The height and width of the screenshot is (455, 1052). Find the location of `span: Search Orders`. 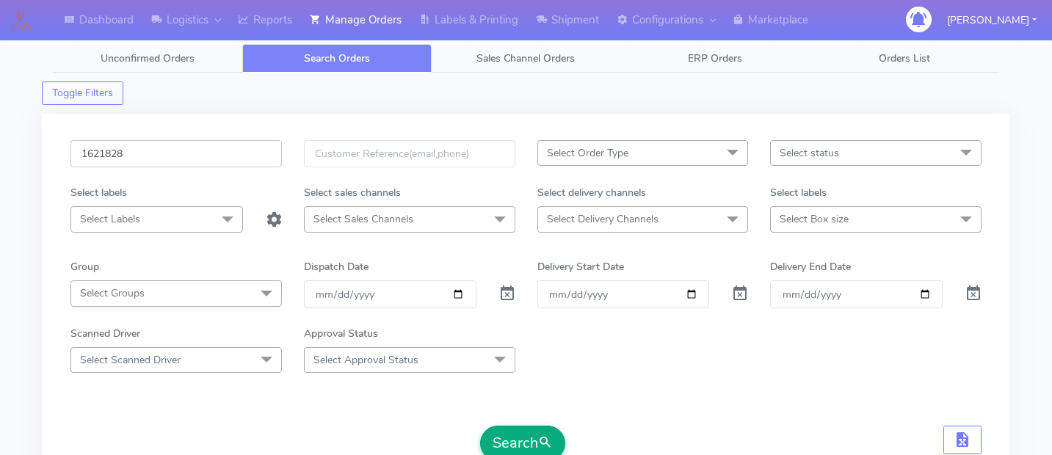

span: Search Orders is located at coordinates (337, 58).